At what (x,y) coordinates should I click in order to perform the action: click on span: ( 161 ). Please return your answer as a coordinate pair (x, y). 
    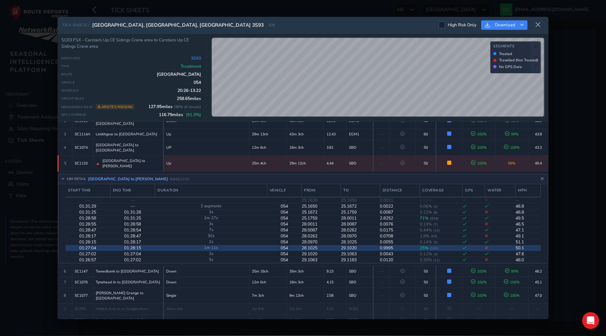
    Looking at the image, I should click on (434, 248).